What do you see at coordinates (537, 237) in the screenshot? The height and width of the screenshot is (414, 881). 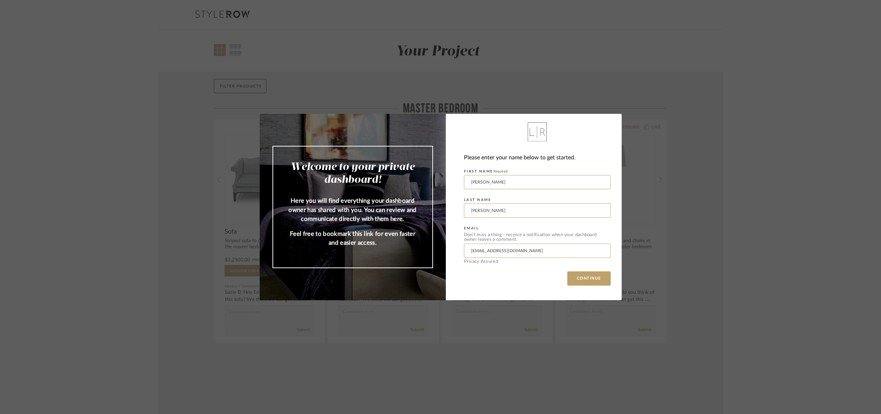 I see `div: Don’t miss a thing - receive a notification when your dashboard owner leaves a comment.` at bounding box center [537, 237].